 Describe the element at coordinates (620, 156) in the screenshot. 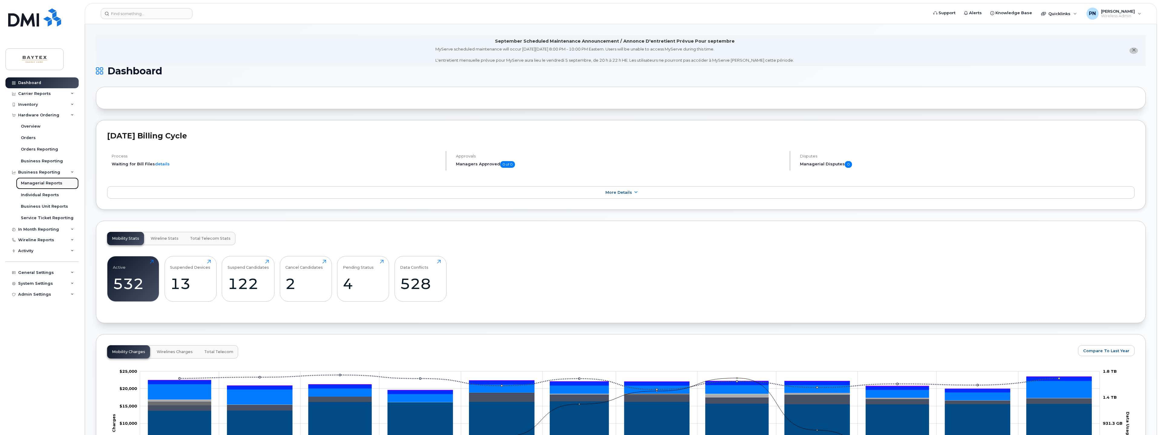

I see `h4: Approvals` at that location.